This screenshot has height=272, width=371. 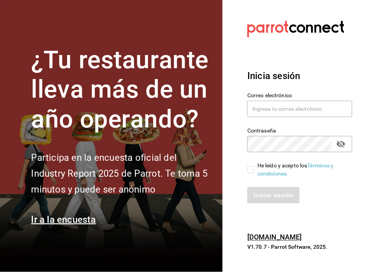 I want to click on label: Correo electrónico, so click(x=300, y=95).